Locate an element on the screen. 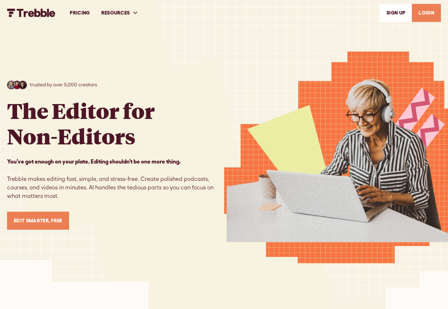  a: home is located at coordinates (31, 13).